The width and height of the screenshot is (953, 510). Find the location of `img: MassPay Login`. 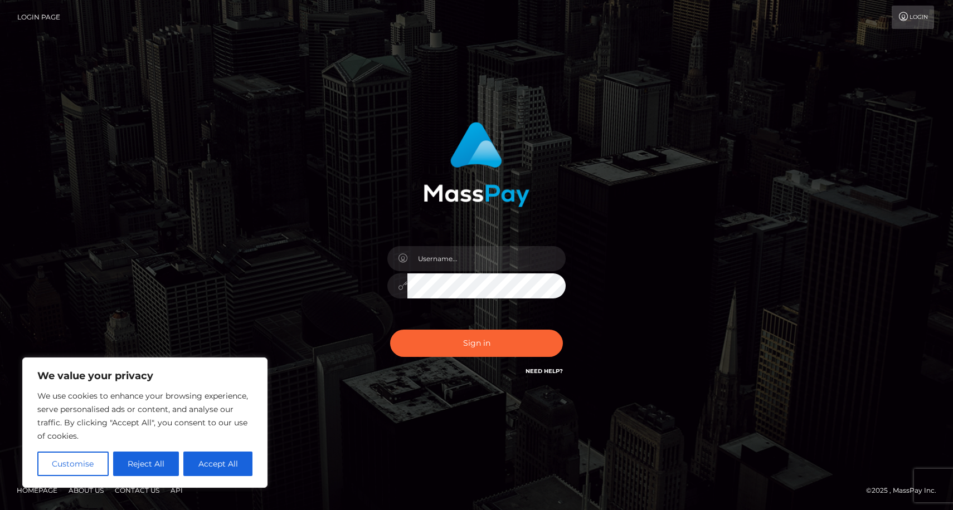

img: MassPay Login is located at coordinates (476, 164).